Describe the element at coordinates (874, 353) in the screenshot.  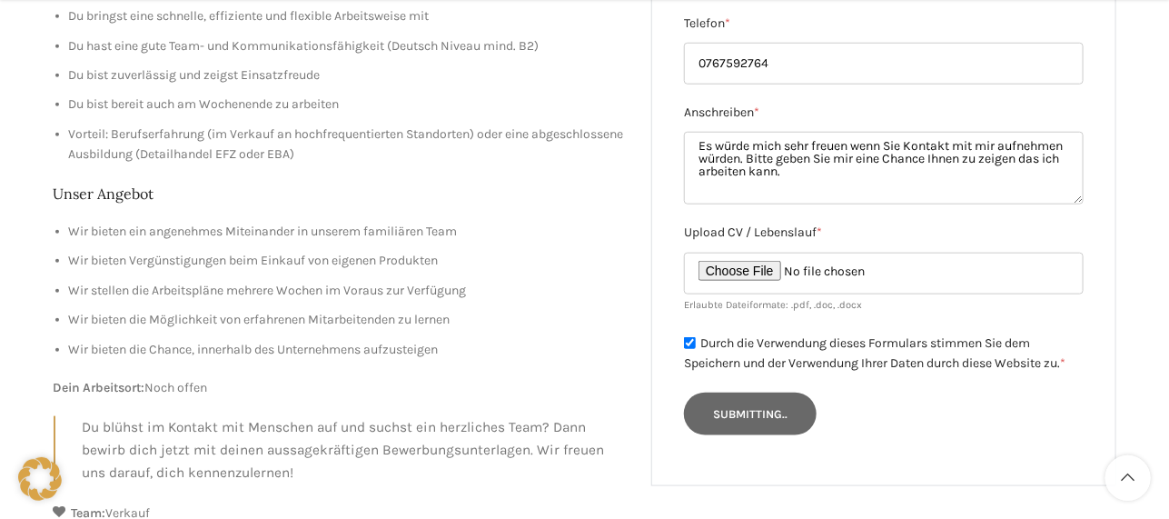
I see `label: Durch die Verwendung dieses Formulars stimmen Sie dem Speichern und der Verwendung Ihrer Daten du...` at that location.